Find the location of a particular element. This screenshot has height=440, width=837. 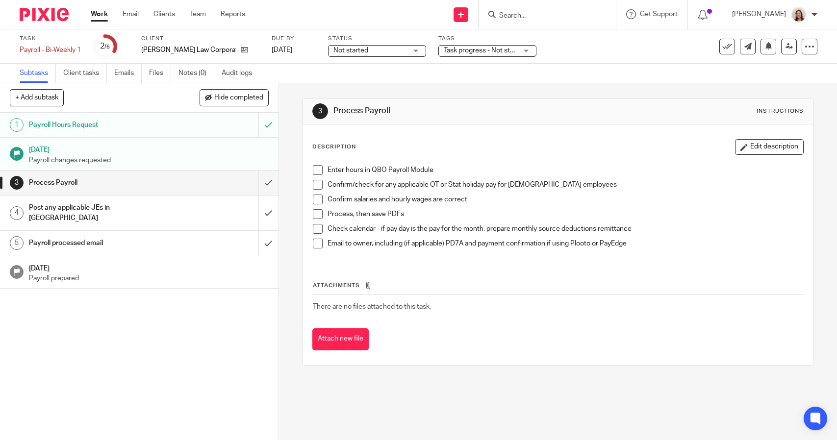

label: Client is located at coordinates (200, 39).